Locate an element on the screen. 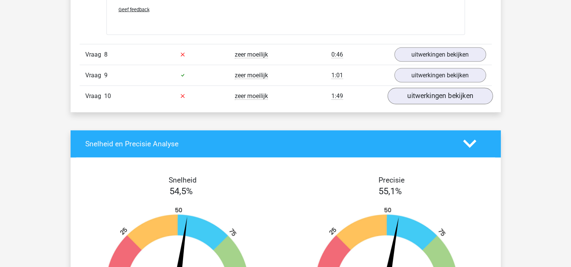 This screenshot has height=267, width=571. h4: Snelheid en Precisie Analyse is located at coordinates (268, 144).